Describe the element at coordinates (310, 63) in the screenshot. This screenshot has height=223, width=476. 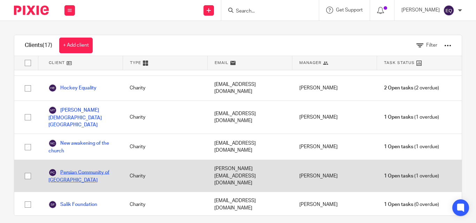
I see `span: Manager` at that location.